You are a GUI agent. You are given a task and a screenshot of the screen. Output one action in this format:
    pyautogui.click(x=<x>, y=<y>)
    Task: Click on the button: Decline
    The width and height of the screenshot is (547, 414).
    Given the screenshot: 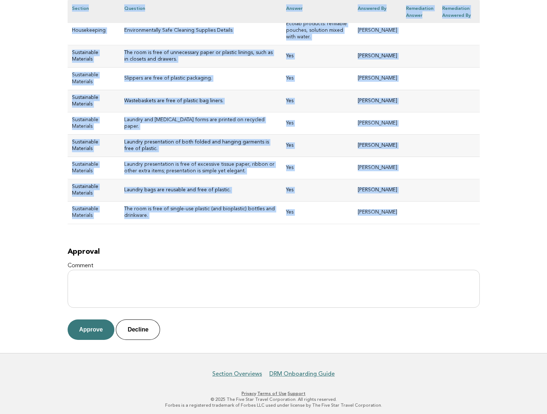 What is the action you would take?
    pyautogui.click(x=138, y=330)
    